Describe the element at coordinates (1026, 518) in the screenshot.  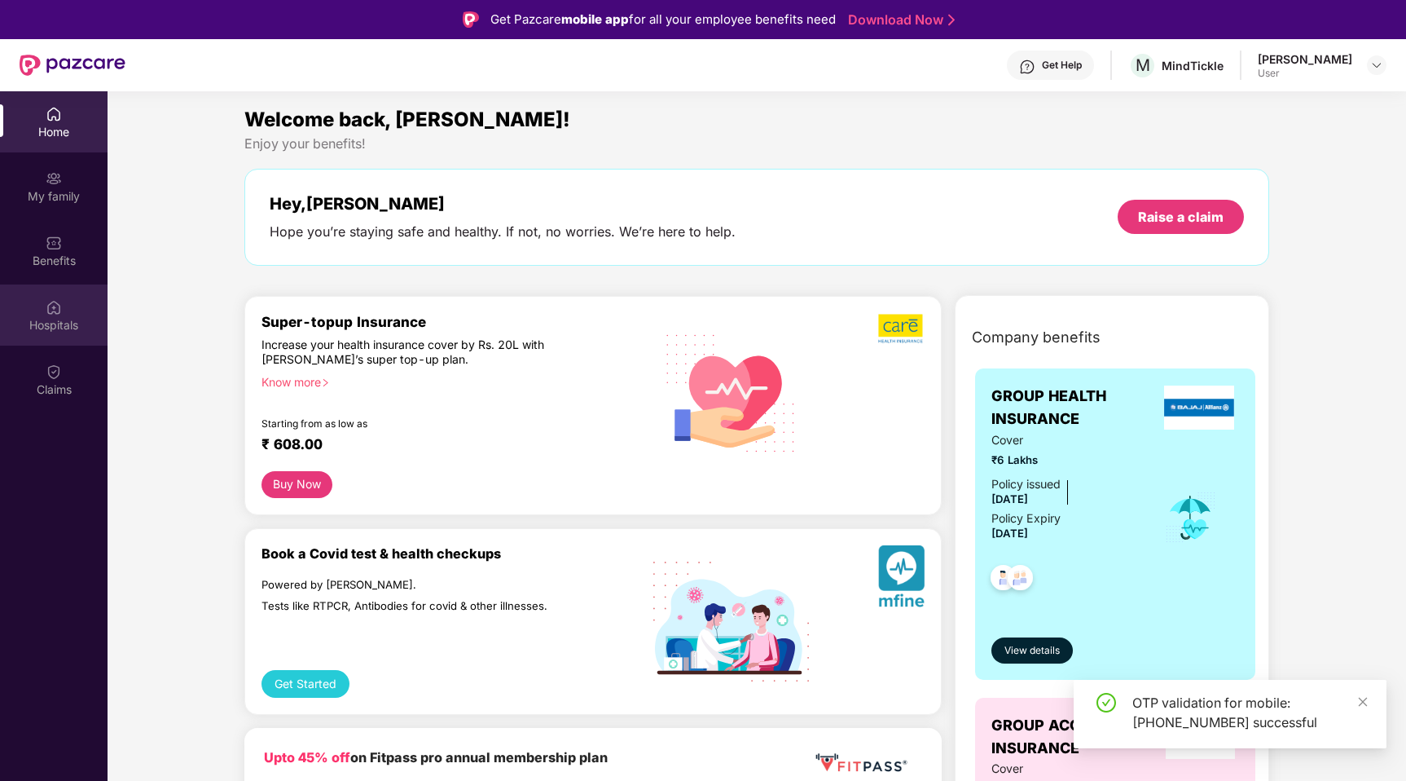
I see `div: Policy Expiry` at that location.